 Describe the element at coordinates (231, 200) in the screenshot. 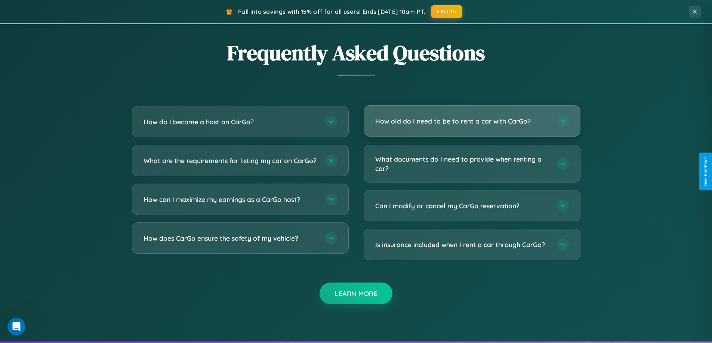

I see `h3: How can I maximize my earnings as a CarGo host?` at that location.